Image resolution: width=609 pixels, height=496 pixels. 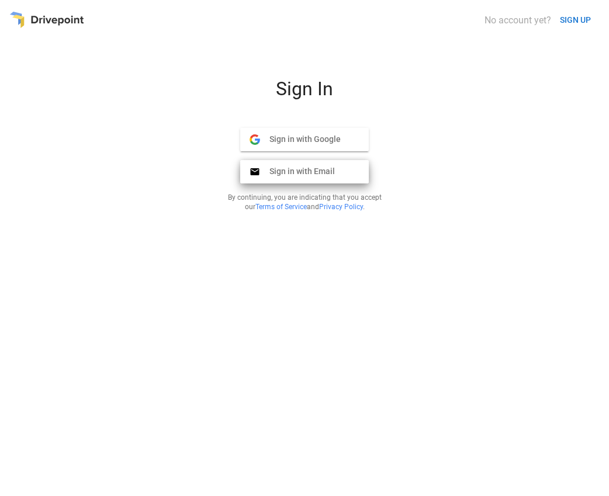 I want to click on button: SIGN UP, so click(x=575, y=20).